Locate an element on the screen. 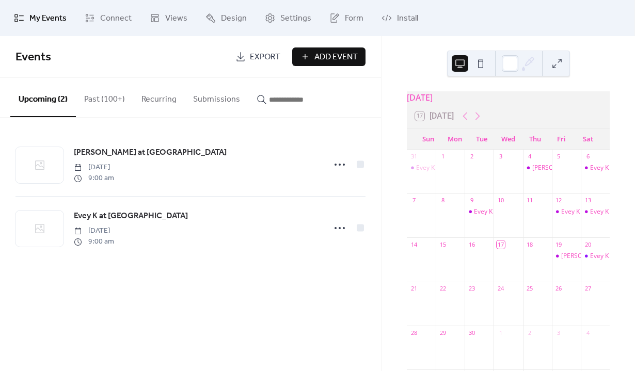  a: My Events is located at coordinates (40, 18).